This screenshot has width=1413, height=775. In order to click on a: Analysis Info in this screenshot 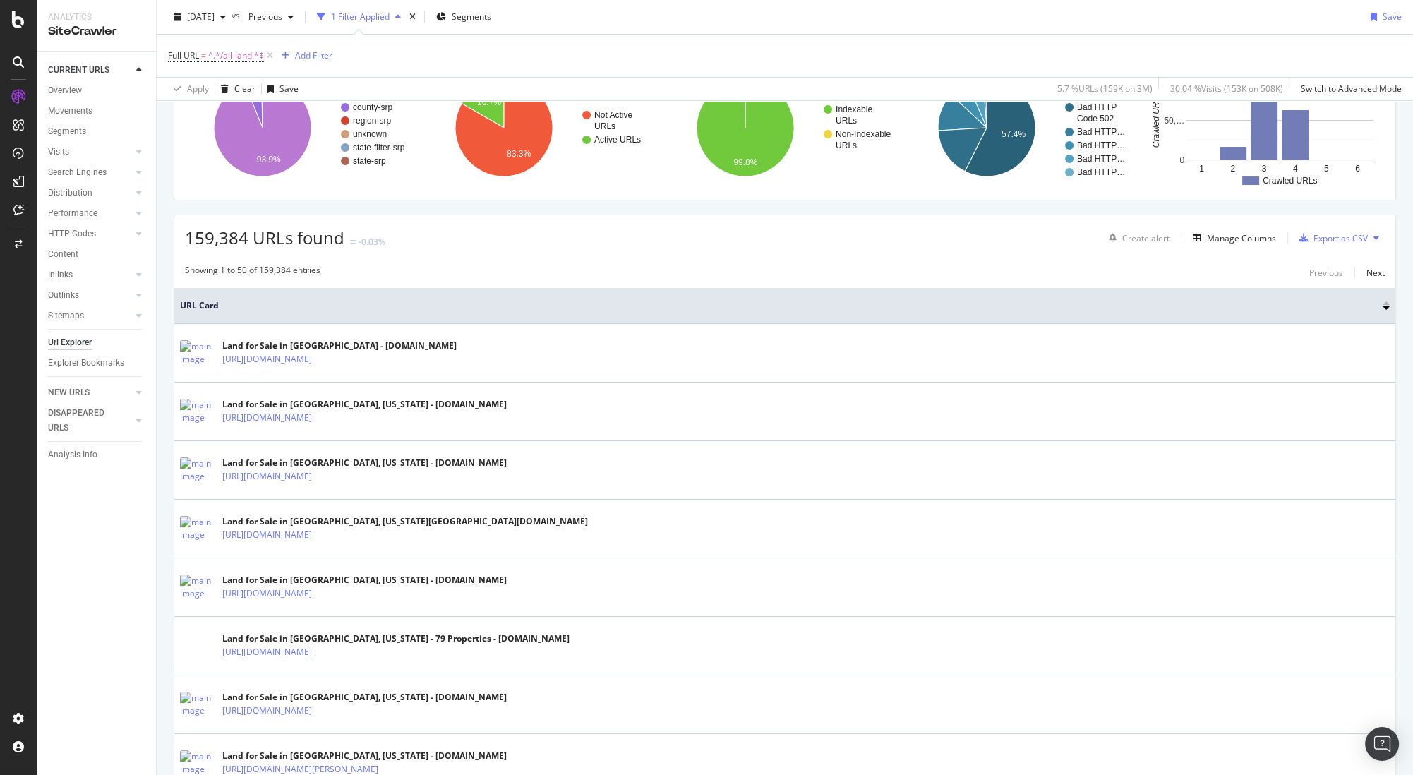, I will do `click(97, 454)`.